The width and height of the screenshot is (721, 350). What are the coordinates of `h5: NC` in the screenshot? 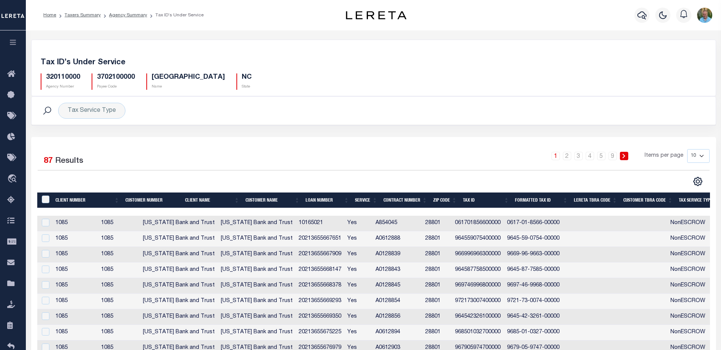 It's located at (247, 78).